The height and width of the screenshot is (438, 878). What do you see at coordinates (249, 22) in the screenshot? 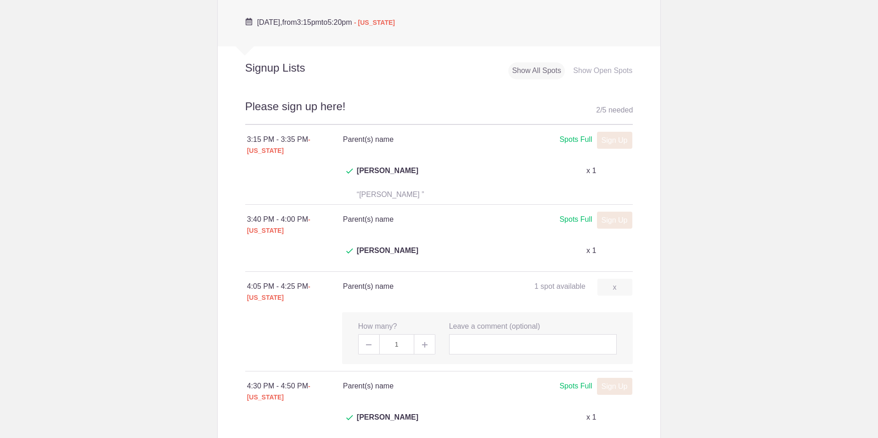
I see `img: Cal purple` at bounding box center [249, 22].